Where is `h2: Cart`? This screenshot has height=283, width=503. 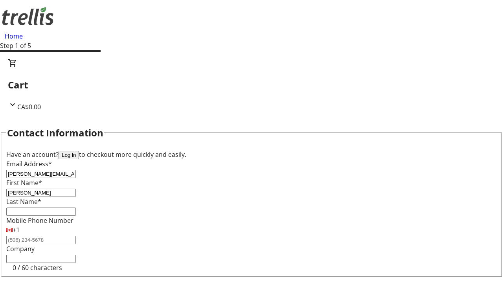 h2: Cart is located at coordinates (251, 85).